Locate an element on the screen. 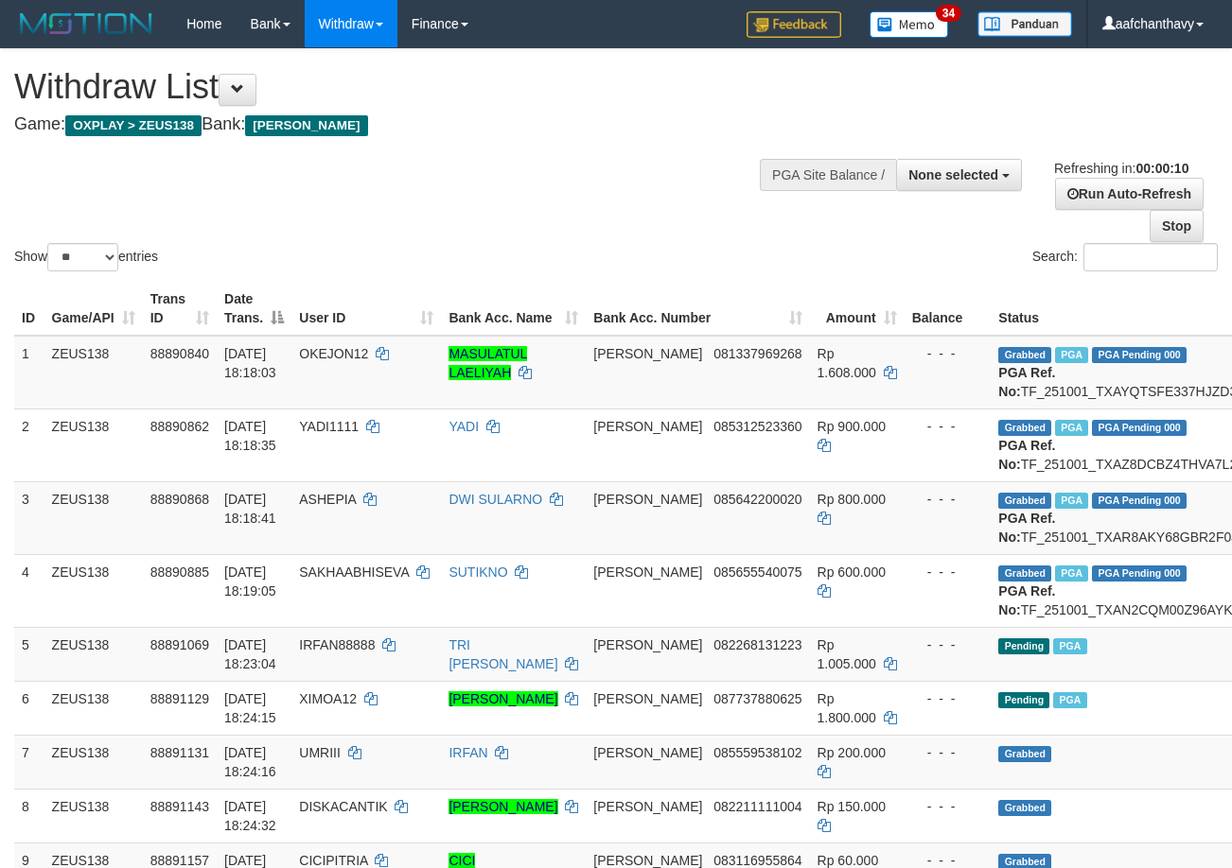 The image size is (1232, 868). span: XIMOA12 is located at coordinates (327, 699).